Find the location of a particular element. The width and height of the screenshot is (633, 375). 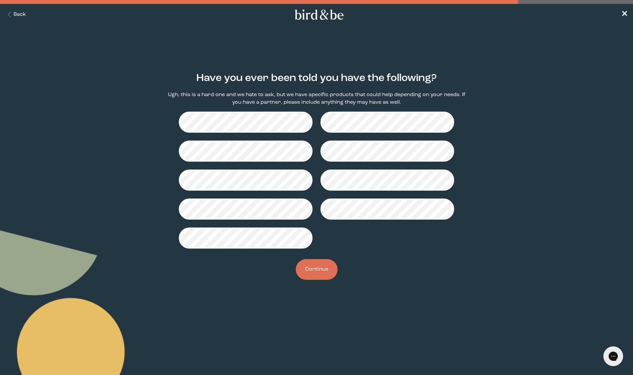

button: Gorgias live chat is located at coordinates (13, 12).